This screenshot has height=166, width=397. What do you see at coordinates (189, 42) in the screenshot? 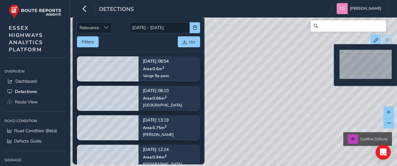
I see `button: csv` at bounding box center [189, 42].